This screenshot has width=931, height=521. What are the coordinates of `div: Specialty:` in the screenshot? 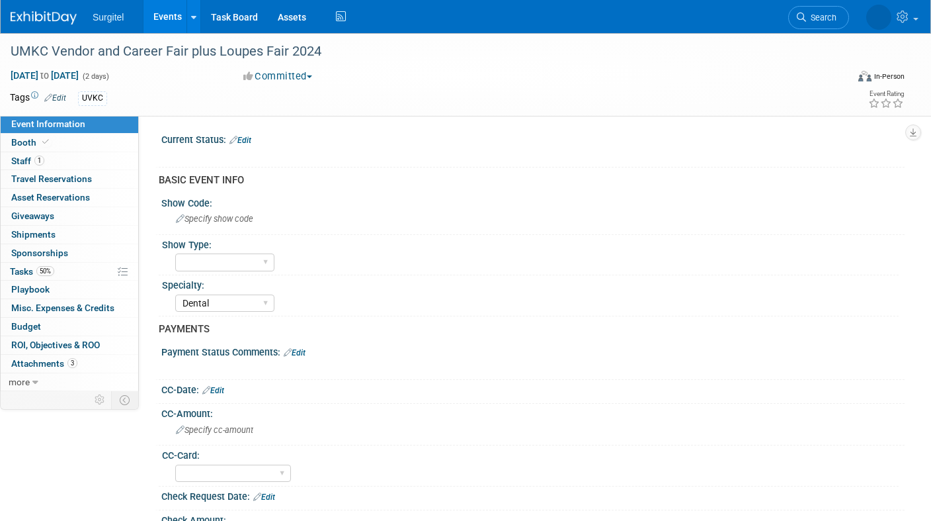 It's located at (531, 283).